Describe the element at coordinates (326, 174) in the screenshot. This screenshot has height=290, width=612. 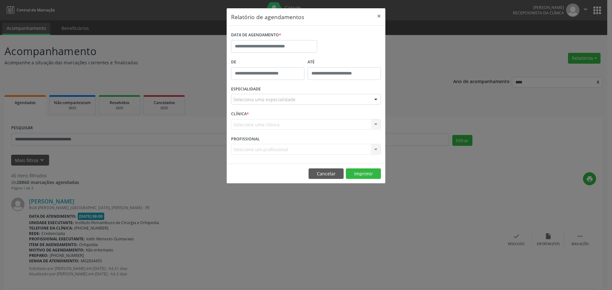
I see `button: Cancelar` at that location.